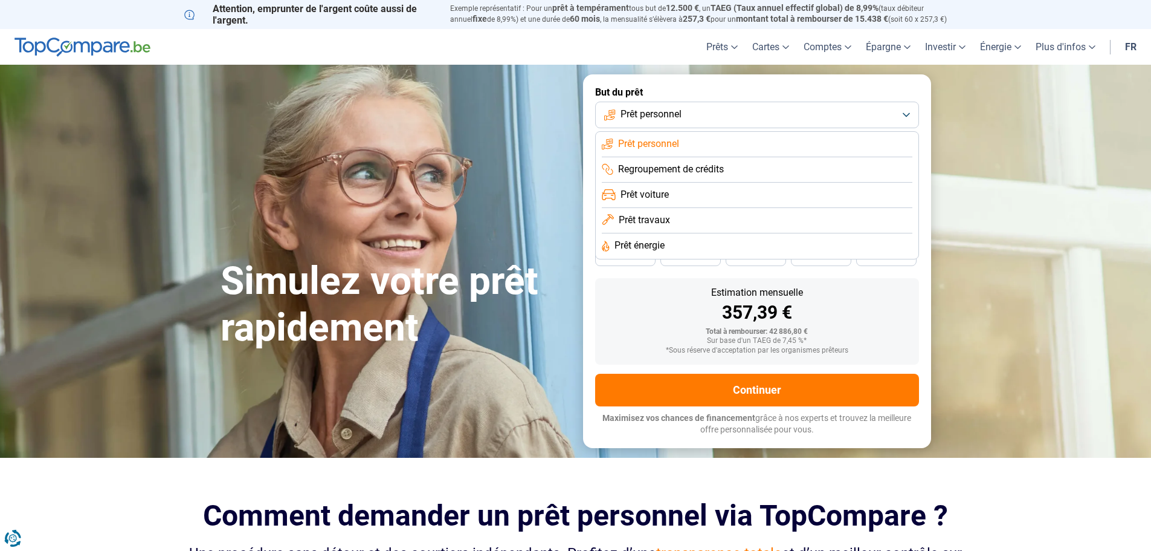 The image size is (1151, 551). Describe the element at coordinates (590, 8) in the screenshot. I see `span: prêt à tempérament` at that location.